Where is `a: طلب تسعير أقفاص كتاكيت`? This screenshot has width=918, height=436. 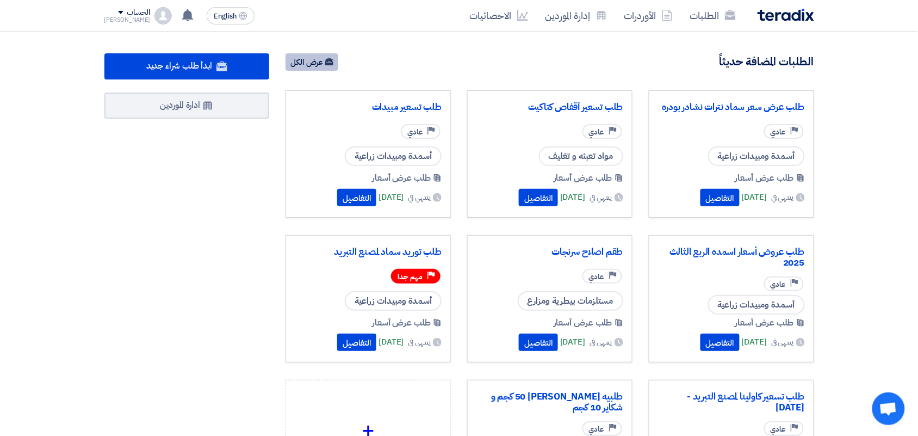
a: طلب تسعير أقفاص كتاكيت is located at coordinates (550, 107).